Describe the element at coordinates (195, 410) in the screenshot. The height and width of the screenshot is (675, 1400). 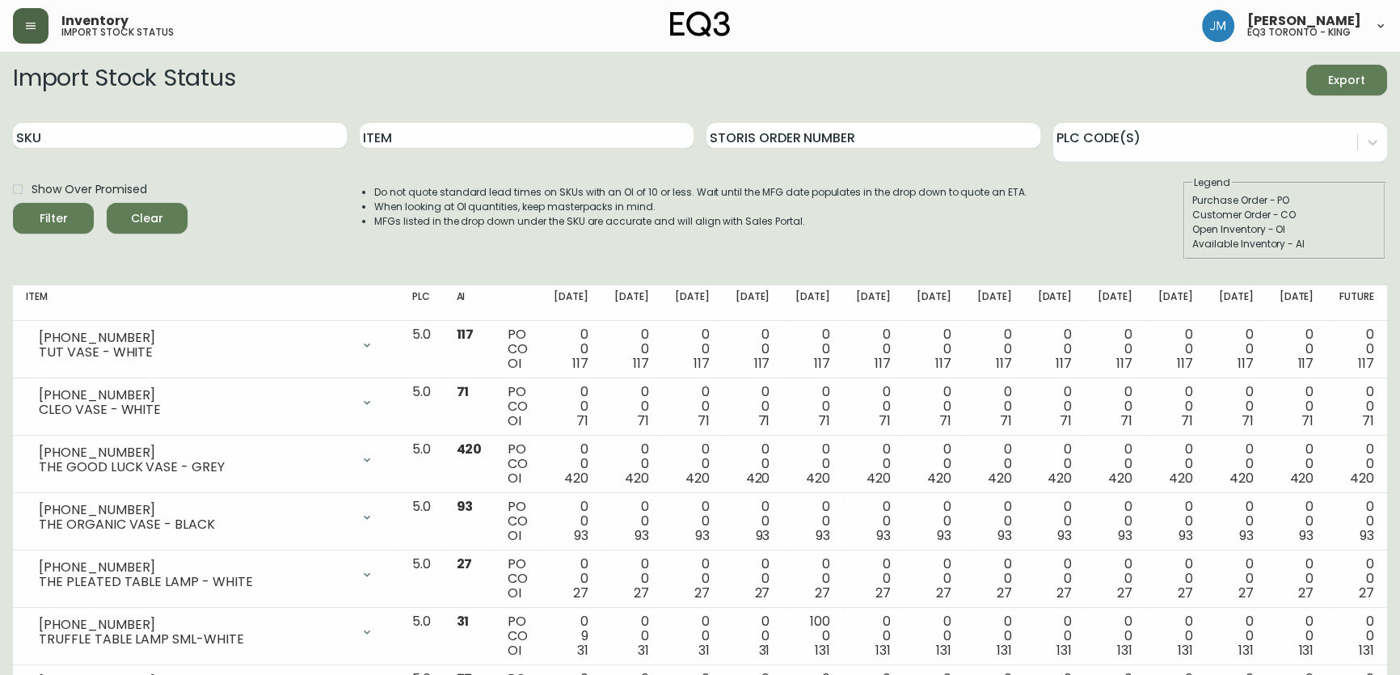
I see `div: CLEO VASE - WHITE` at that location.